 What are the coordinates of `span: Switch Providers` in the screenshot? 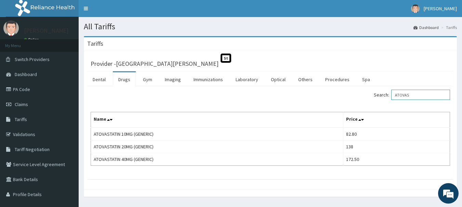 It's located at (32, 59).